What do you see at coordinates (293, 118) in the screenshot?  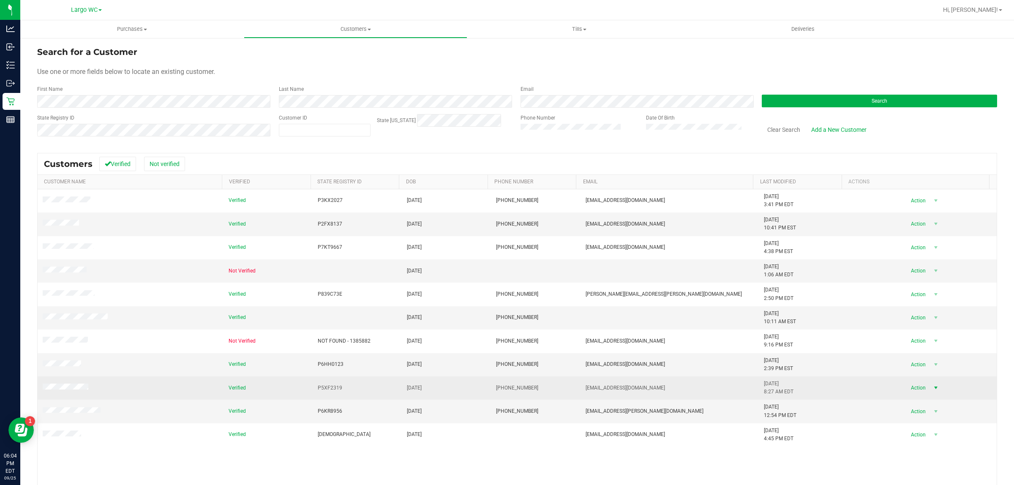 I see `label: Customer ID` at bounding box center [293, 118].